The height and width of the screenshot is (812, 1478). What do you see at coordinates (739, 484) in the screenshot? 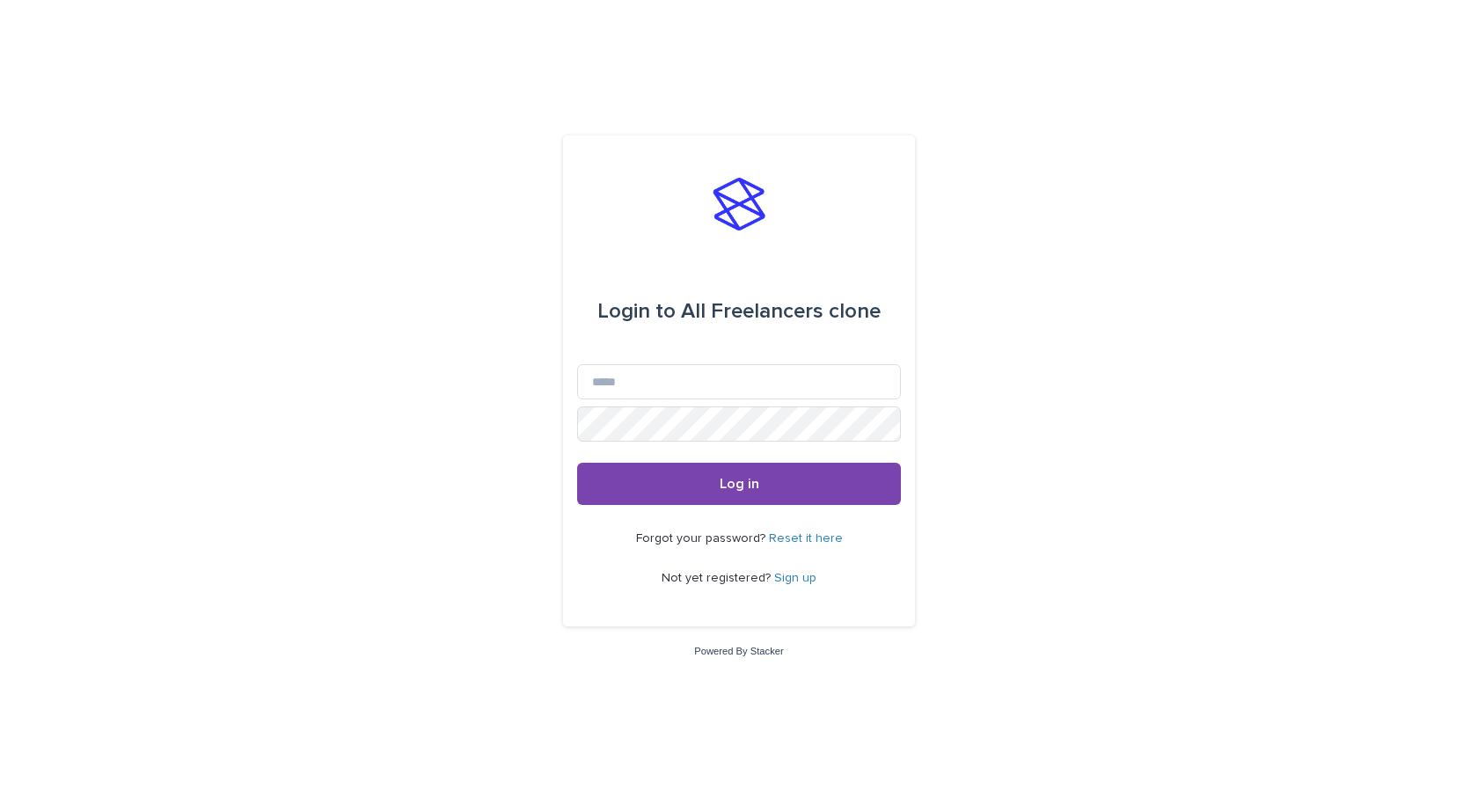
I see `button: Log in` at bounding box center [739, 484].